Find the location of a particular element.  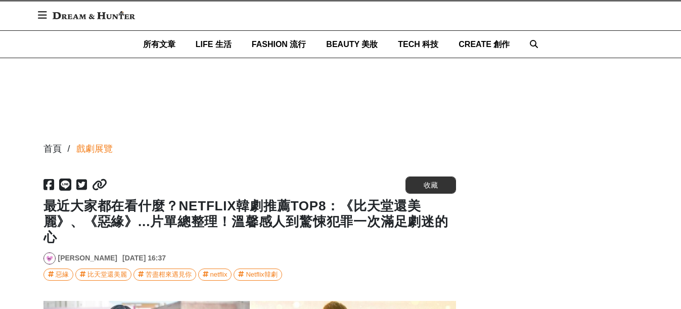

div: 比天堂還美麗 is located at coordinates (107, 274).